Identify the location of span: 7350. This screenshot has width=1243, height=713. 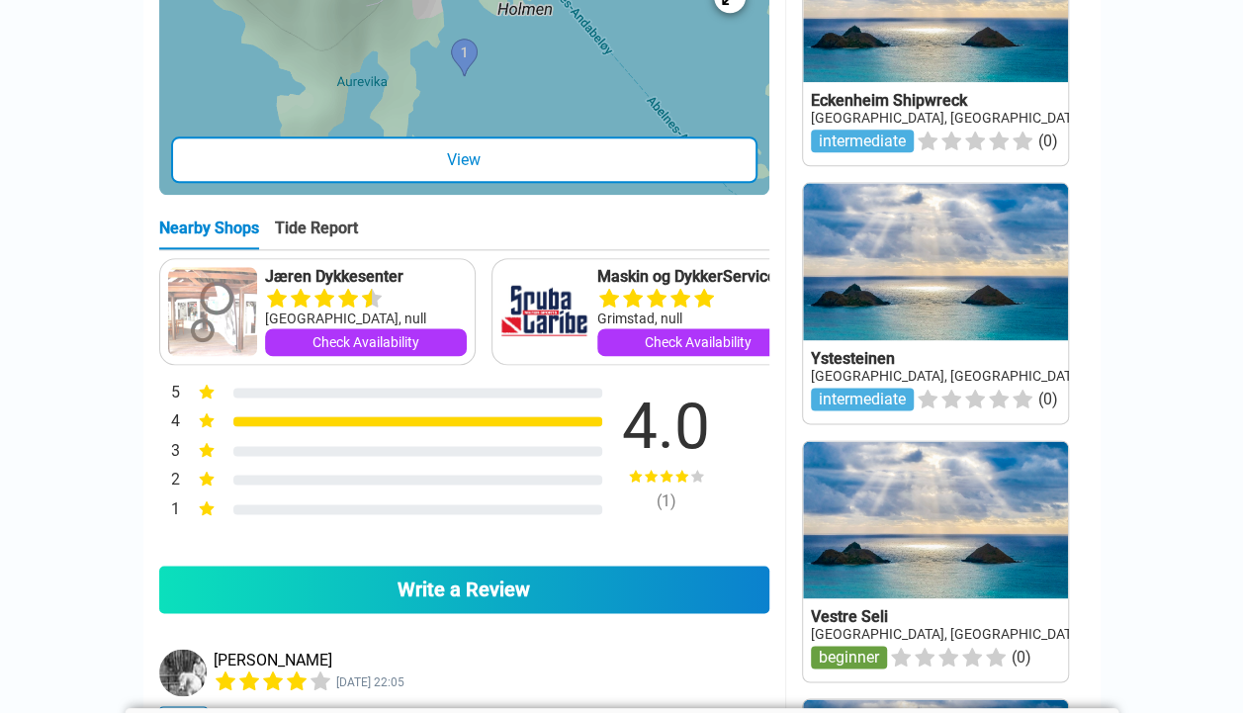
(370, 682).